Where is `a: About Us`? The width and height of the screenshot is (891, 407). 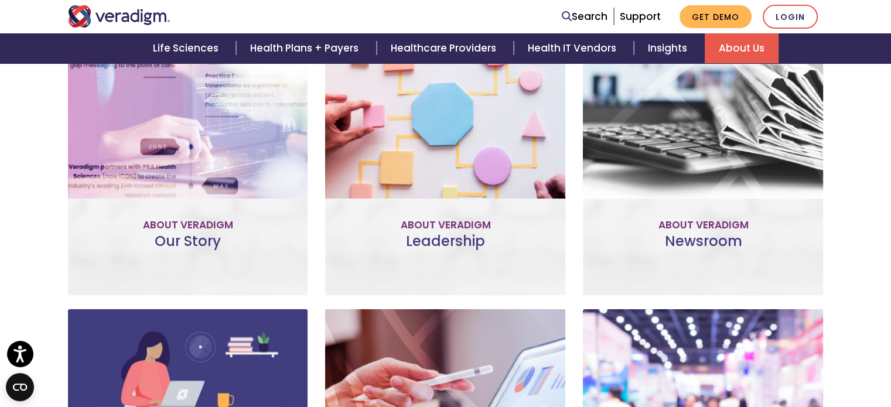 a: About Us is located at coordinates (742, 48).